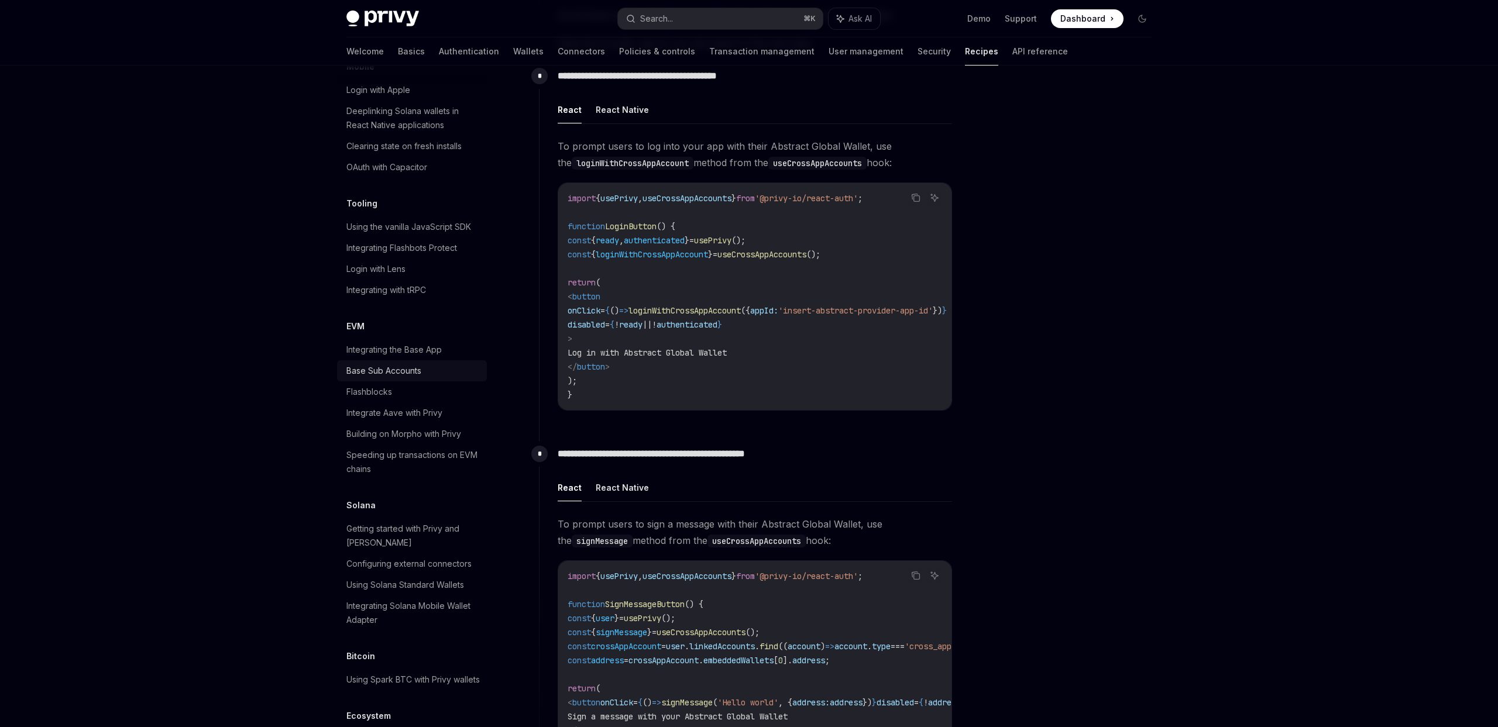 The image size is (1498, 727). What do you see at coordinates (584, 311) in the screenshot?
I see `span: onClick` at bounding box center [584, 311].